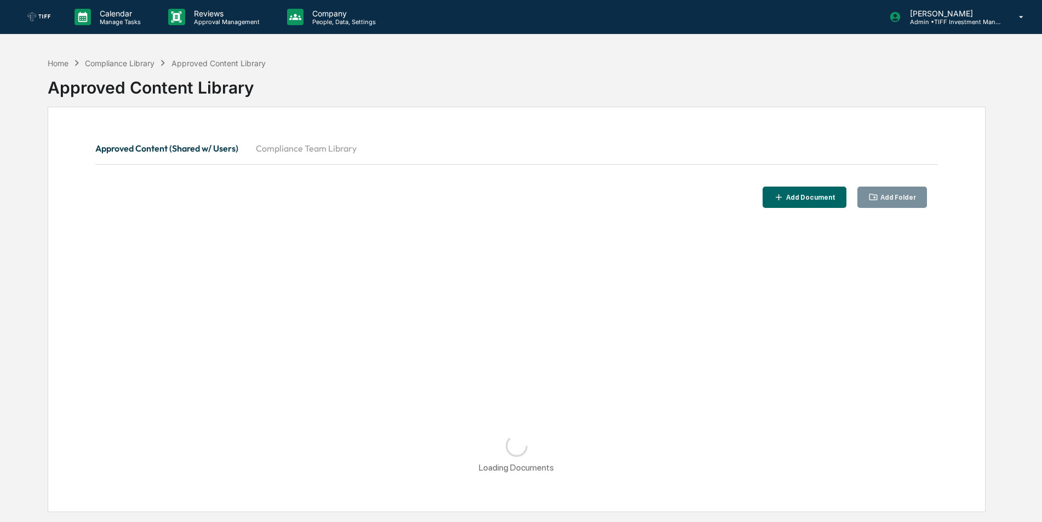 The width and height of the screenshot is (1042, 522). Describe the element at coordinates (952, 22) in the screenshot. I see `p: Admin • TIFF Investment Management` at that location.